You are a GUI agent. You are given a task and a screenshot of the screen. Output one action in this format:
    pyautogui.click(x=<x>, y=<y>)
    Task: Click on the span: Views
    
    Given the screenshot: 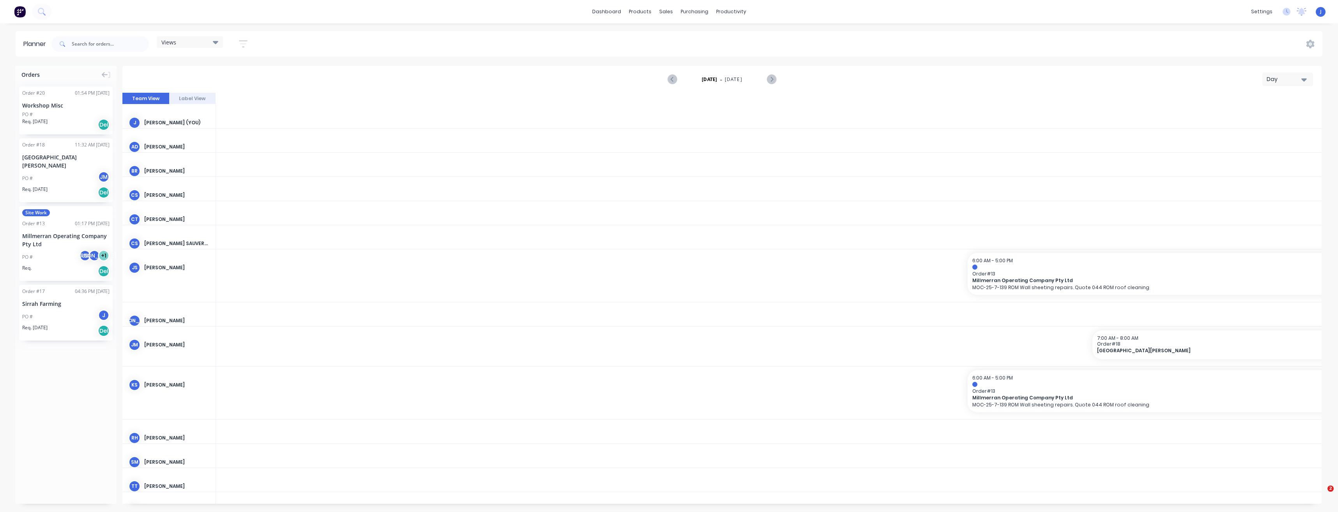 What is the action you would take?
    pyautogui.click(x=169, y=42)
    